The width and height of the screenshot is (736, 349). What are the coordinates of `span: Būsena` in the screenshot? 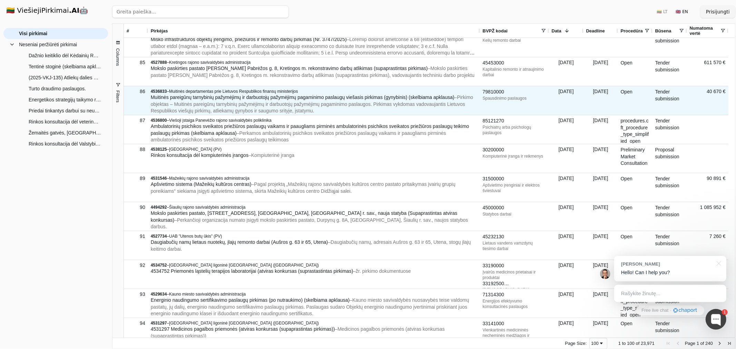 It's located at (663, 31).